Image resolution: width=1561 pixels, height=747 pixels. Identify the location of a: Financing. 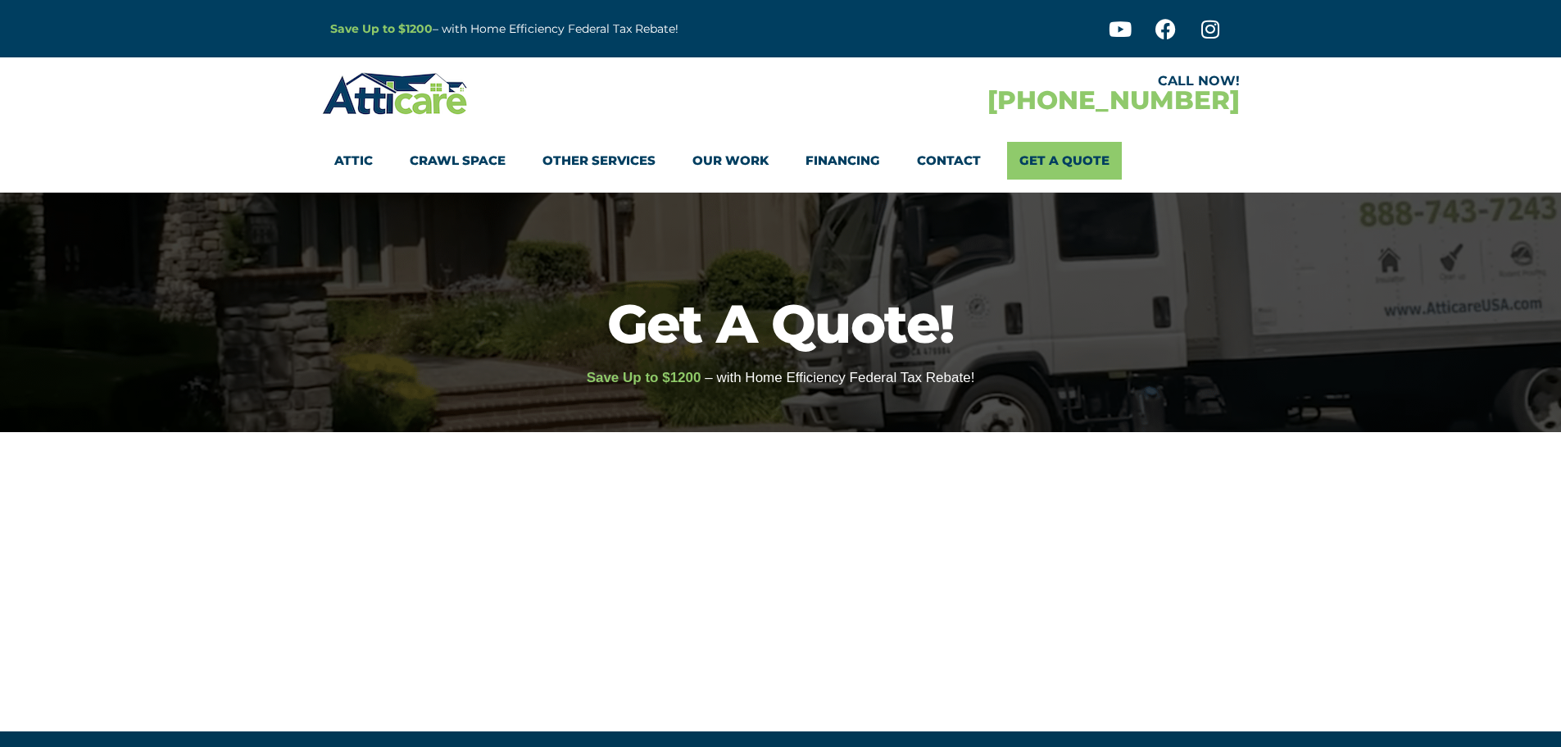
(842, 161).